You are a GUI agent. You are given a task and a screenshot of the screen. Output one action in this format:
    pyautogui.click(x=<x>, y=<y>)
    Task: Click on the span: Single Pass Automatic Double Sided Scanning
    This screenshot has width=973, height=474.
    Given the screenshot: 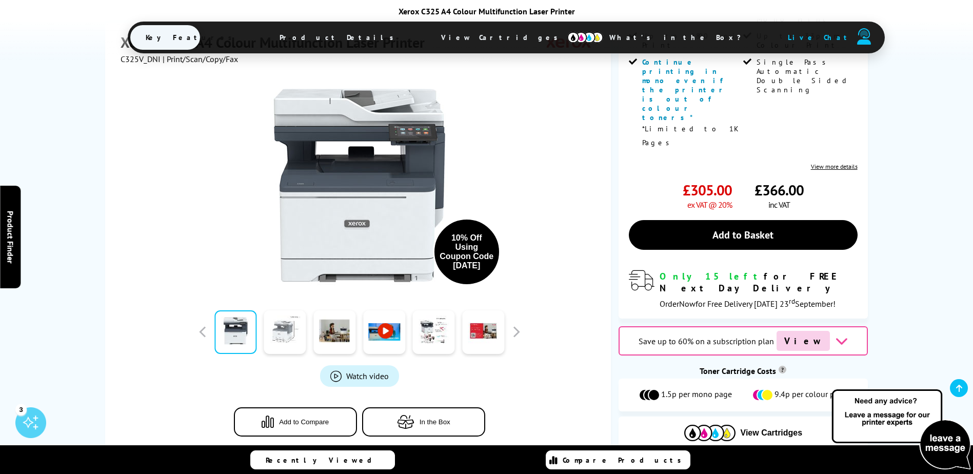 What is the action you would take?
    pyautogui.click(x=806, y=76)
    